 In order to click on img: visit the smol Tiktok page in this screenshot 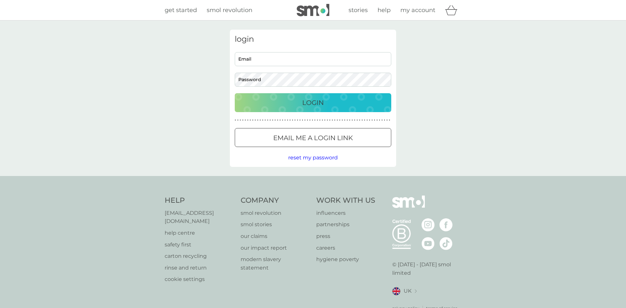, I will do `click(446, 243)`.